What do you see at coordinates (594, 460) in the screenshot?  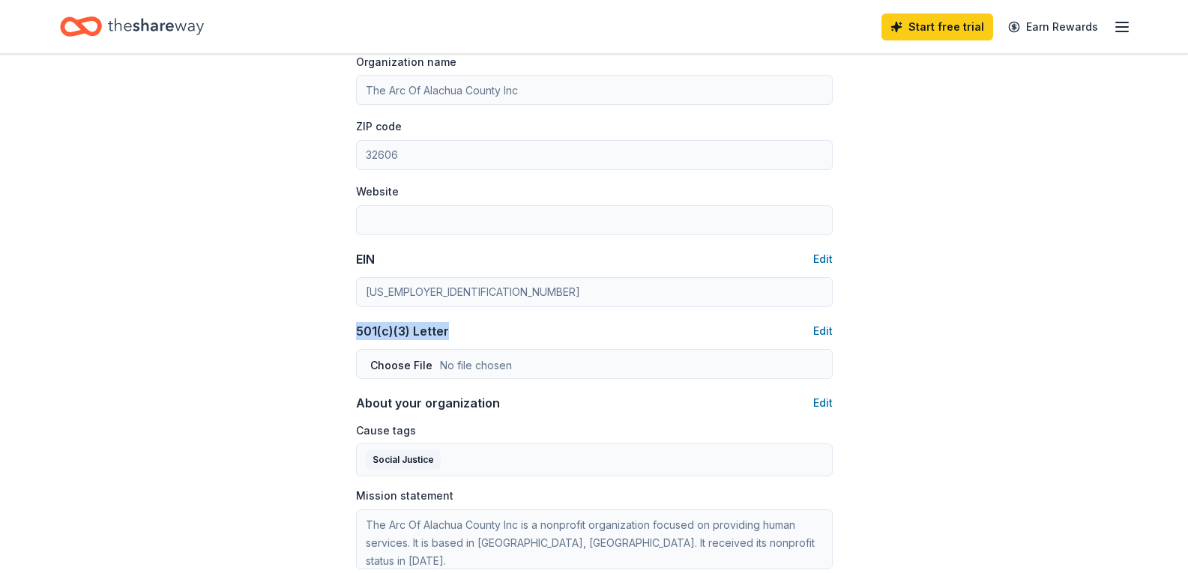 I see `button: Social Justice` at bounding box center [594, 460].